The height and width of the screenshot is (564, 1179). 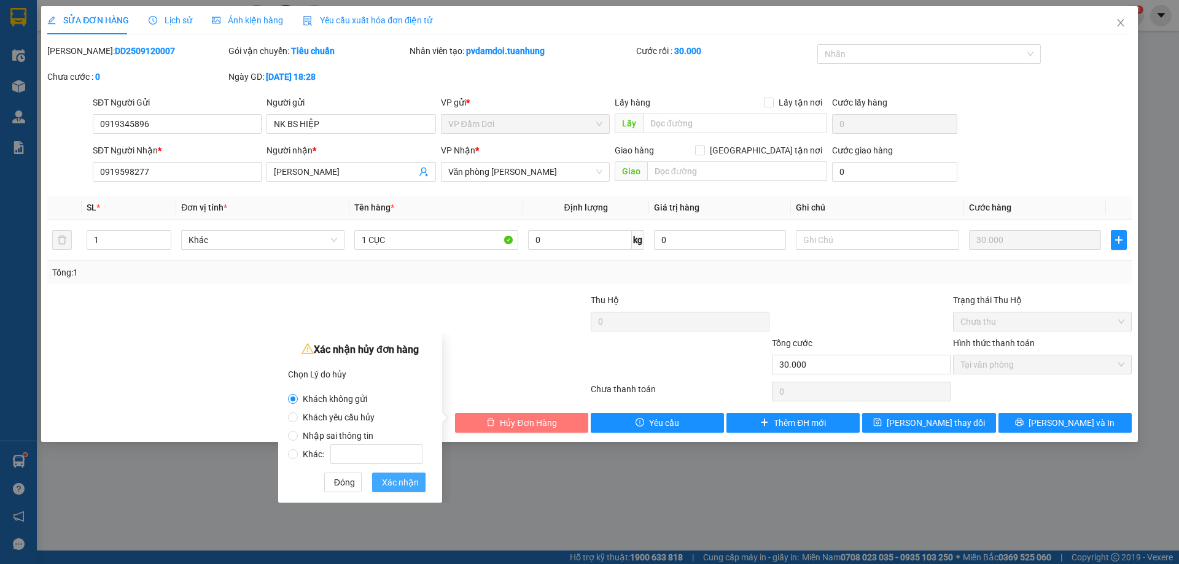 I want to click on span: Chưa thu, so click(x=1042, y=322).